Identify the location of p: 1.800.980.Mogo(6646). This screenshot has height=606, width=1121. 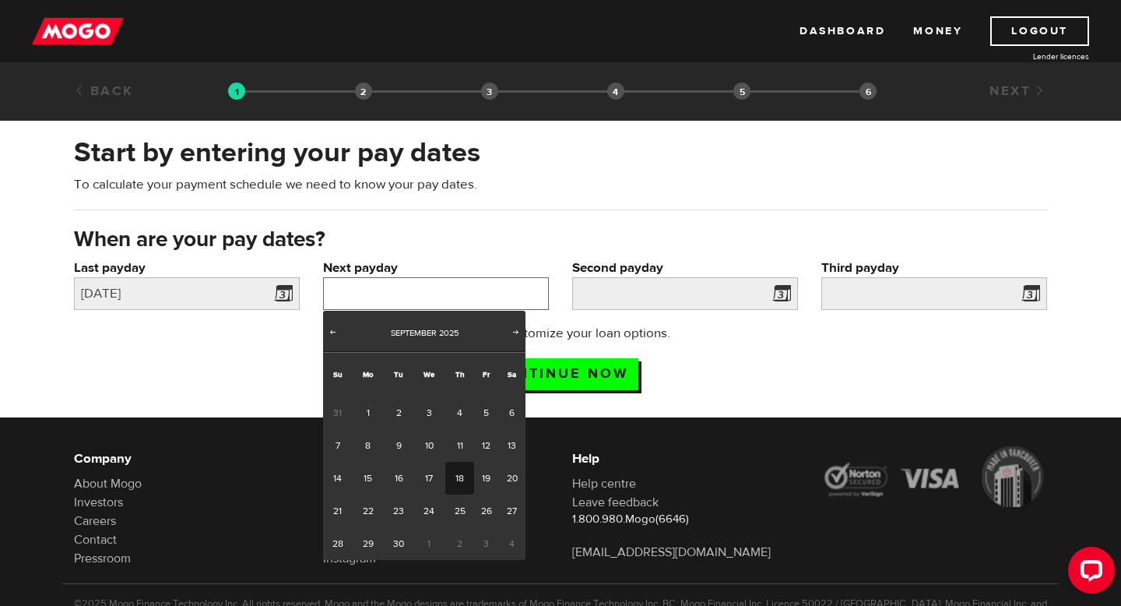
(685, 519).